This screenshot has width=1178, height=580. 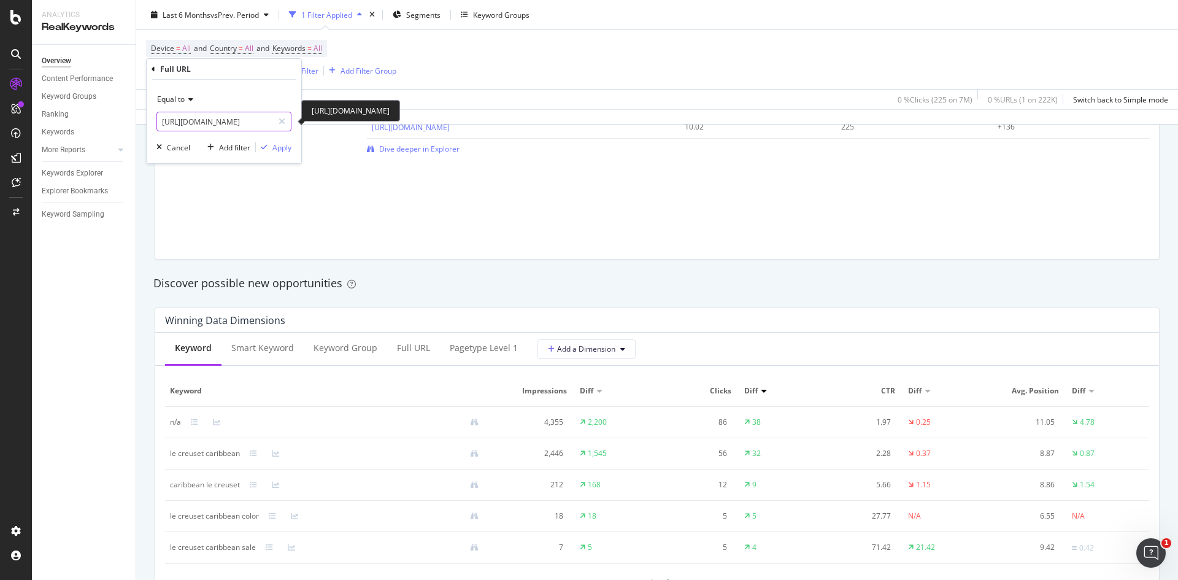 What do you see at coordinates (423, 14) in the screenshot?
I see `span: Segments` at bounding box center [423, 14].